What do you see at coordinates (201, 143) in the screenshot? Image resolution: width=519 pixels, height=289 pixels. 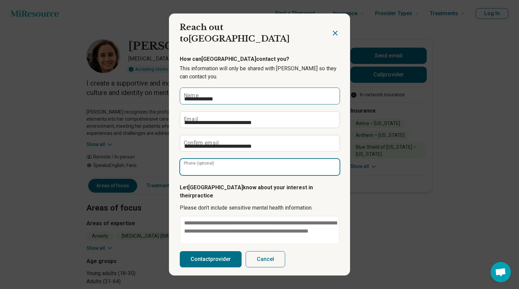 I see `label: Confirm email` at bounding box center [201, 143].